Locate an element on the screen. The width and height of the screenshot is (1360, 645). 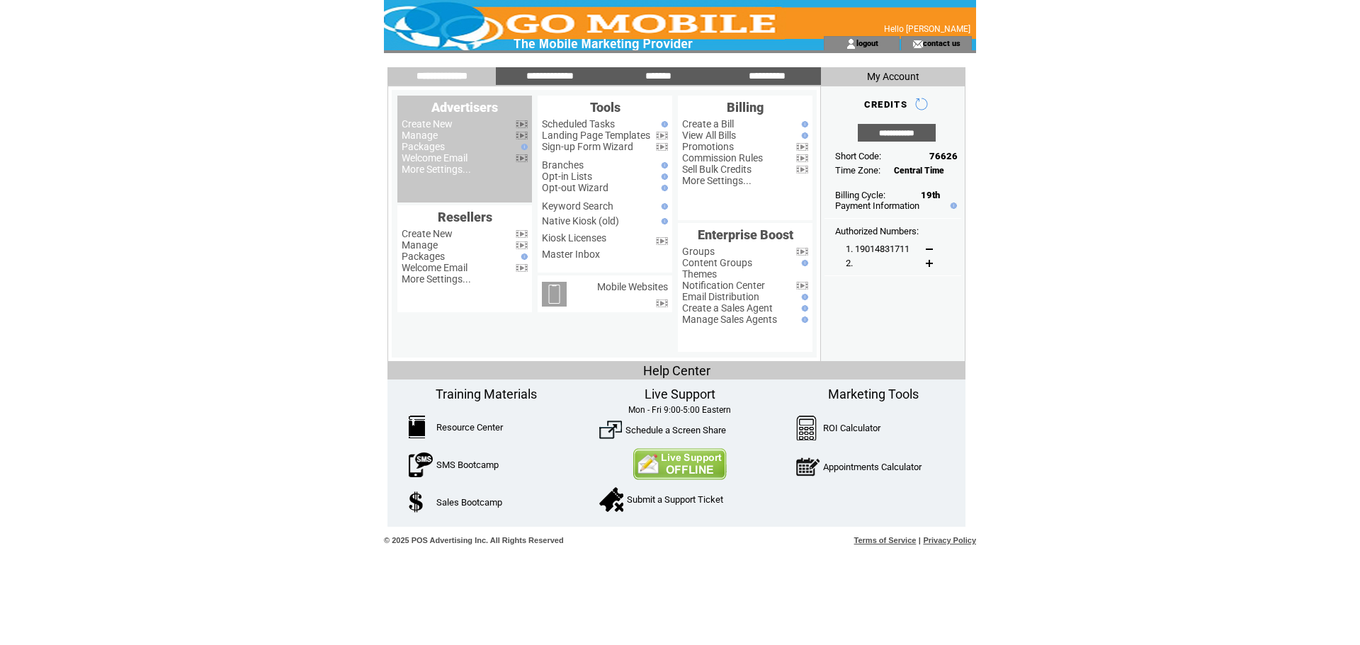
a: Privacy Policy is located at coordinates (949, 540).